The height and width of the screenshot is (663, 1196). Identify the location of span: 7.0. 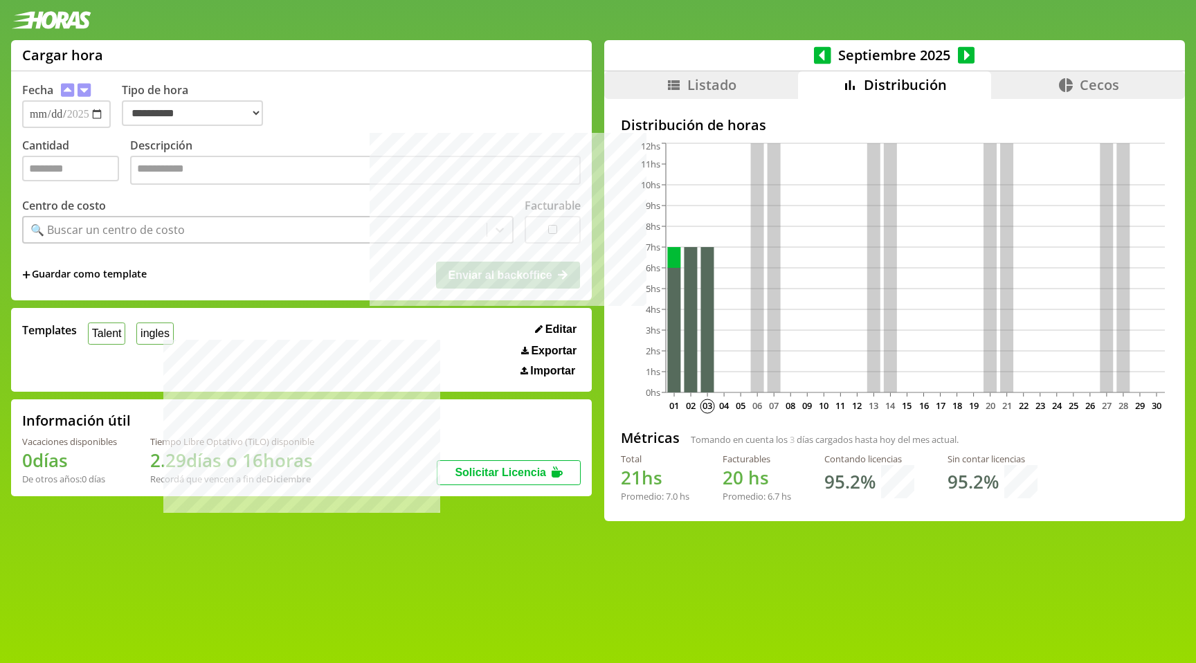
(671, 496).